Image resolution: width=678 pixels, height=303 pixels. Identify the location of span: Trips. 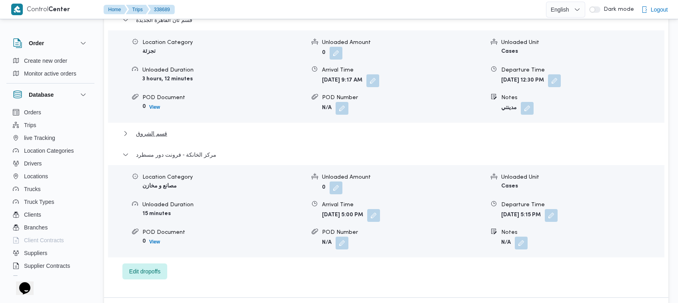
(30, 125).